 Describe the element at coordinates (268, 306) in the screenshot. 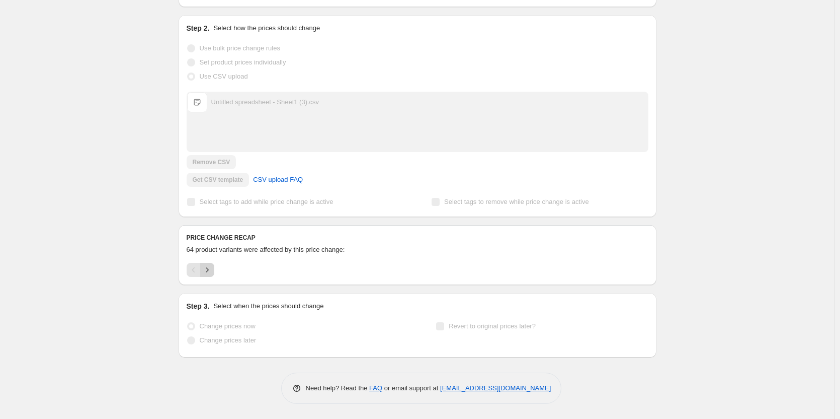

I see `p: Select when the prices should change` at that location.